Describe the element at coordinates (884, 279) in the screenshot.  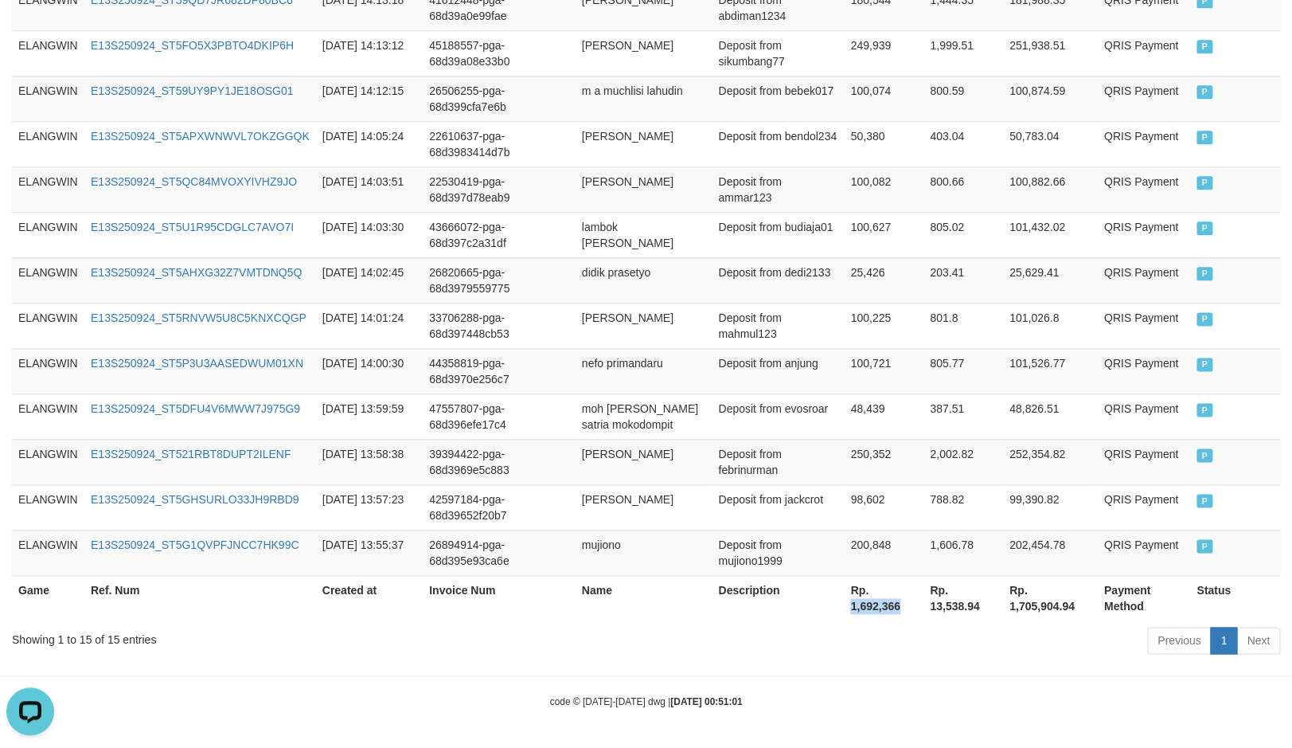
I see `td: 25,426` at that location.